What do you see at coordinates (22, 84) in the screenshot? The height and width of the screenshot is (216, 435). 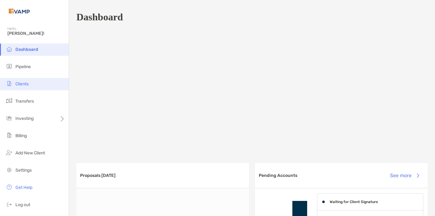 I see `span: Clients` at bounding box center [22, 84].